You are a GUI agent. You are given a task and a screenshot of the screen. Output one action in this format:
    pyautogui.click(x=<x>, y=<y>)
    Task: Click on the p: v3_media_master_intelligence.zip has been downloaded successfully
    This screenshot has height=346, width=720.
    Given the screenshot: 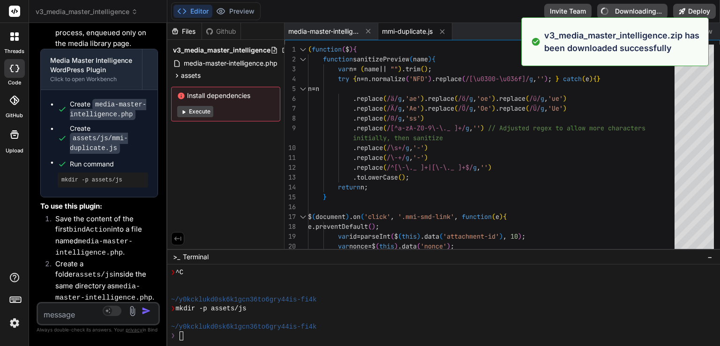 What is the action you would take?
    pyautogui.click(x=623, y=42)
    